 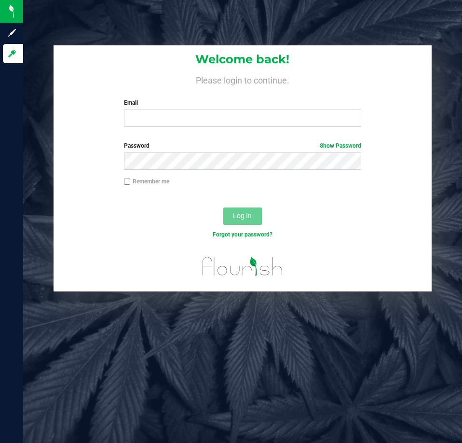 What do you see at coordinates (341, 146) in the screenshot?
I see `a: Show Password` at bounding box center [341, 146].